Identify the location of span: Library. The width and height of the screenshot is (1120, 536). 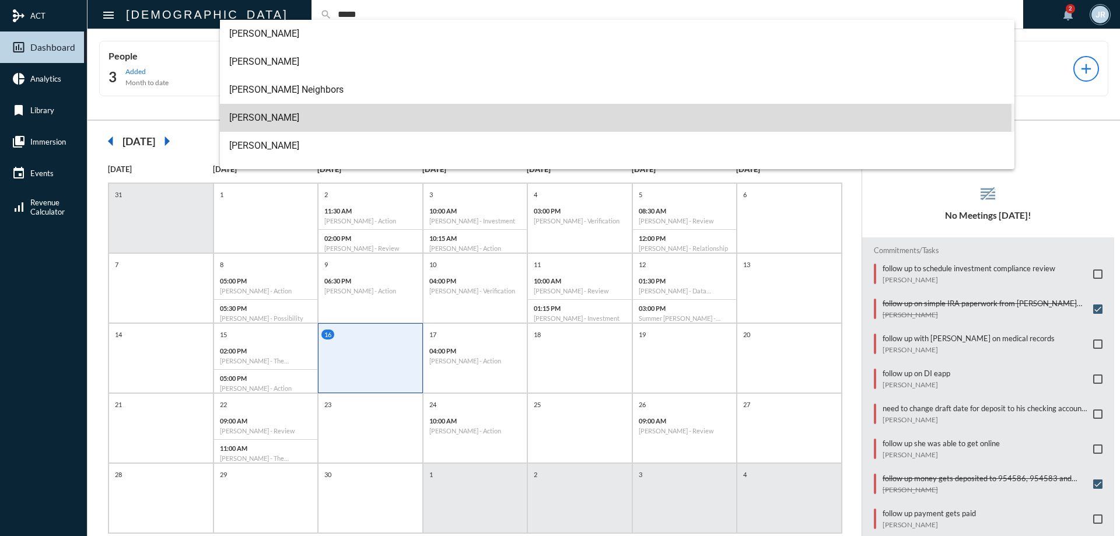
(42, 110).